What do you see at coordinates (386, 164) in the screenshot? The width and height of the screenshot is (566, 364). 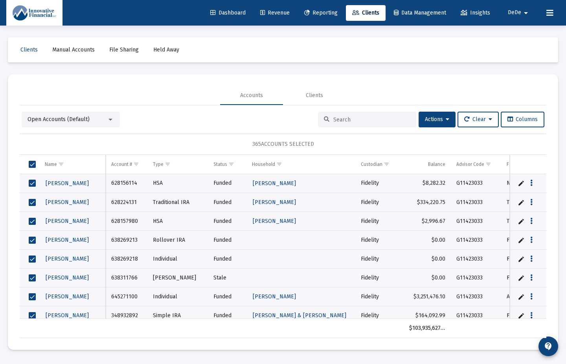 I see `span: Show filter options for column 'Custodian'` at bounding box center [386, 164].